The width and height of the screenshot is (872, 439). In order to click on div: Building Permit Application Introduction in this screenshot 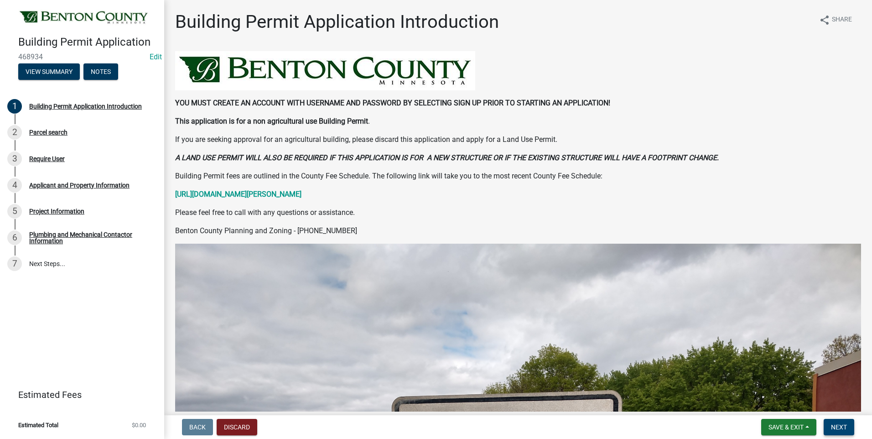, I will do `click(85, 106)`.